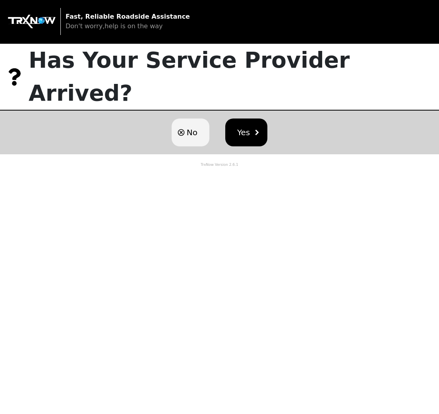 The width and height of the screenshot is (439, 414). I want to click on span: Yes, so click(244, 132).